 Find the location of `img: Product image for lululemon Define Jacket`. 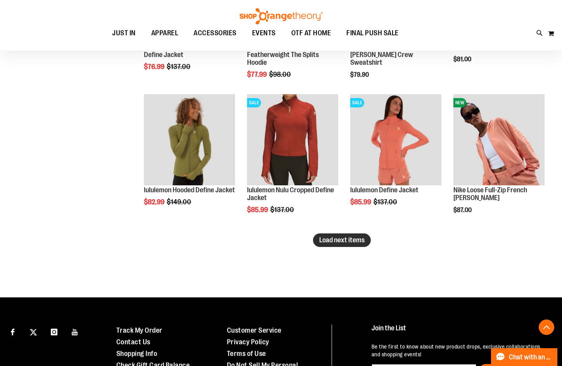

img: Product image for lululemon Define Jacket is located at coordinates (395, 140).